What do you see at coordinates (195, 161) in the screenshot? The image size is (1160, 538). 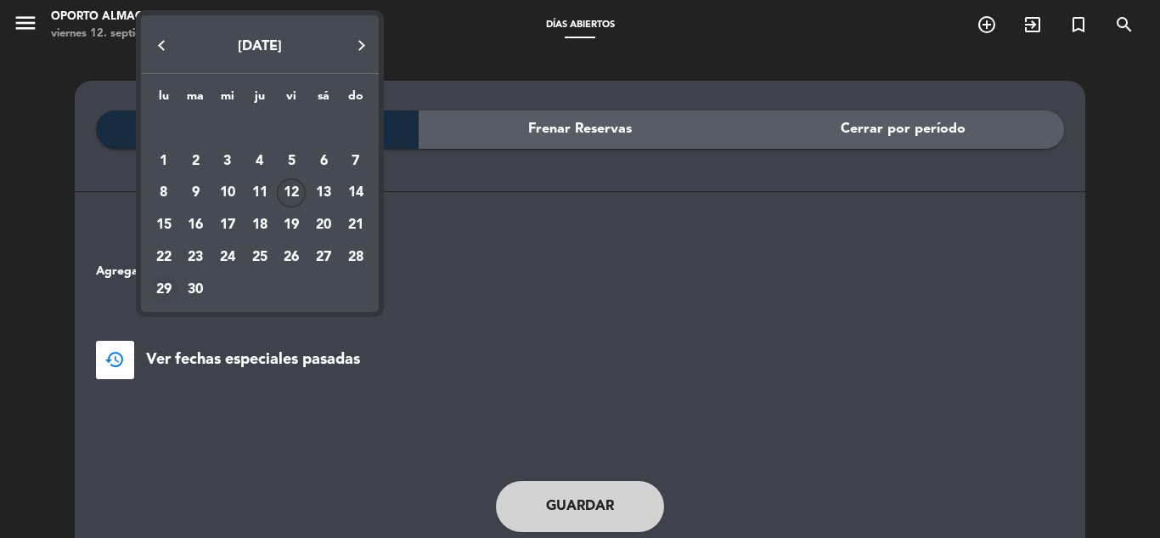 I see `div: 2` at bounding box center [195, 161].